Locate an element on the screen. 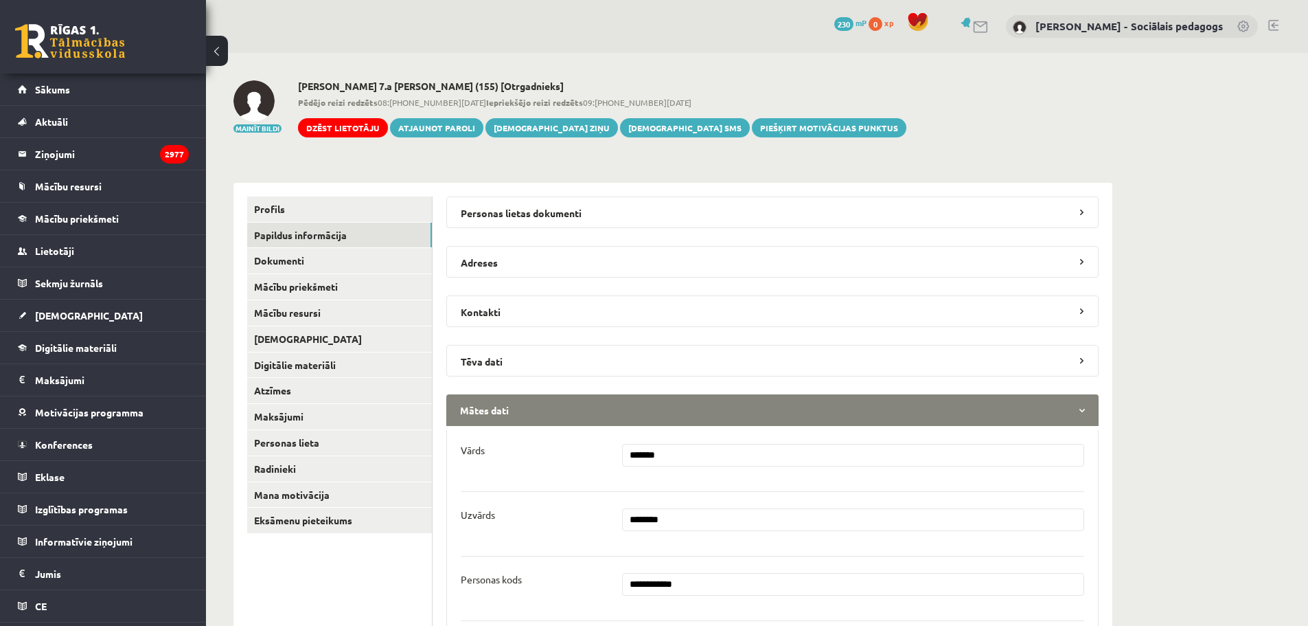 This screenshot has width=1308, height=626. span: Lietotāji is located at coordinates (54, 251).